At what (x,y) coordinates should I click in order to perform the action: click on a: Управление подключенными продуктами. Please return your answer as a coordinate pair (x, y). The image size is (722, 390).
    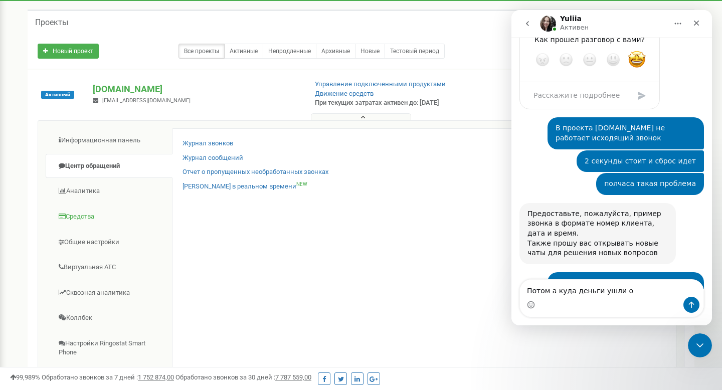
    Looking at the image, I should click on (380, 84).